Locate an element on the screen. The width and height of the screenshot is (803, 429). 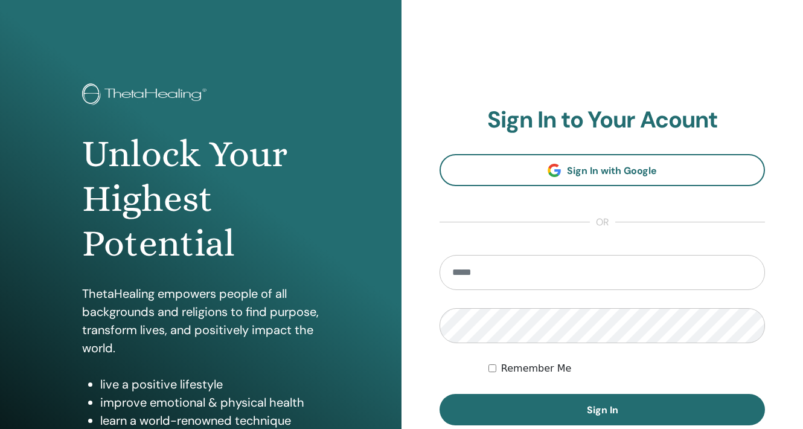
li: improve emotional & physical health is located at coordinates (210, 402).